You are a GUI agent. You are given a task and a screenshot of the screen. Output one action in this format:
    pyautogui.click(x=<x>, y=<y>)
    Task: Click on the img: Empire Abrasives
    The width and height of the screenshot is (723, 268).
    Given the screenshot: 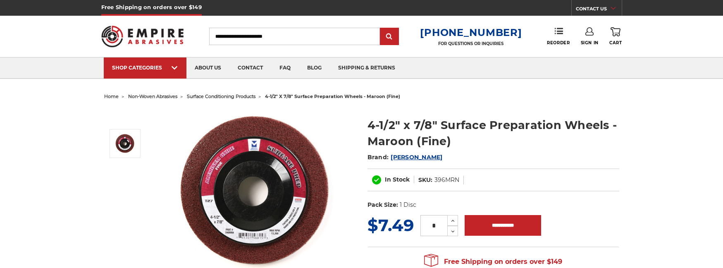 What is the action you would take?
    pyautogui.click(x=143, y=36)
    